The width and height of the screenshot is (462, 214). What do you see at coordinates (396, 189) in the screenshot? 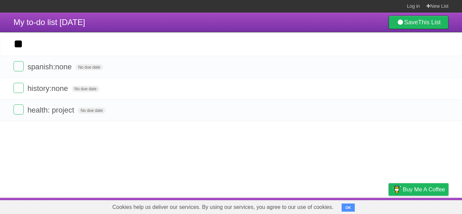
I see `img: Buy me a coffee` at bounding box center [396, 189].